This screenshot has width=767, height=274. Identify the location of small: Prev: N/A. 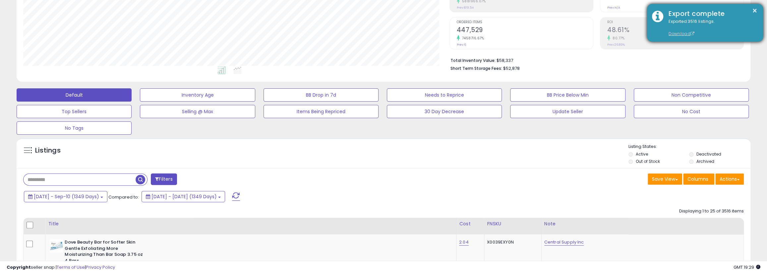
(613, 8).